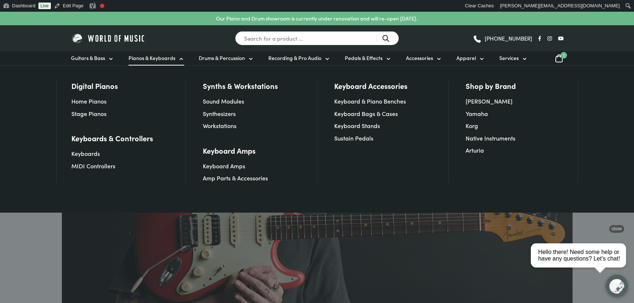 This screenshot has height=303, width=634. I want to click on span: Pianos & Keyboards, so click(152, 58).